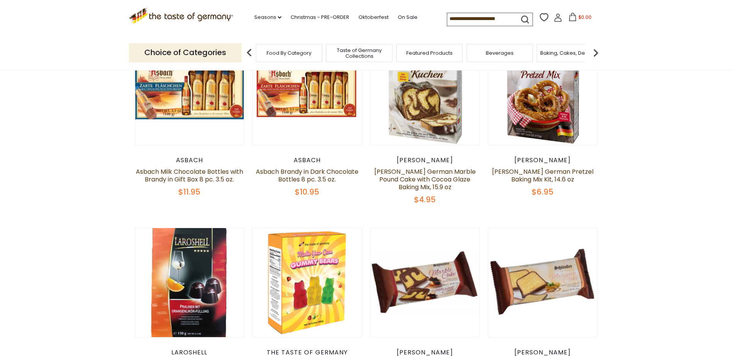 The width and height of the screenshot is (732, 356). What do you see at coordinates (407, 17) in the screenshot?
I see `a: On Sale` at bounding box center [407, 17].